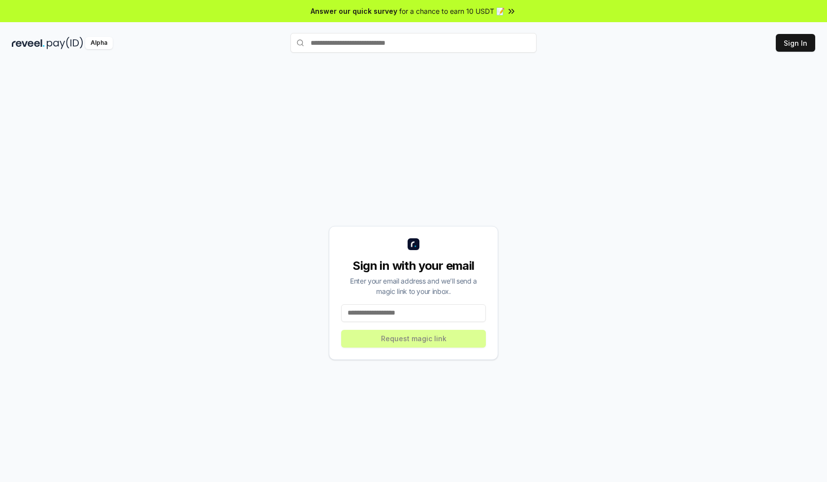  I want to click on div: Sign in with your email, so click(414, 266).